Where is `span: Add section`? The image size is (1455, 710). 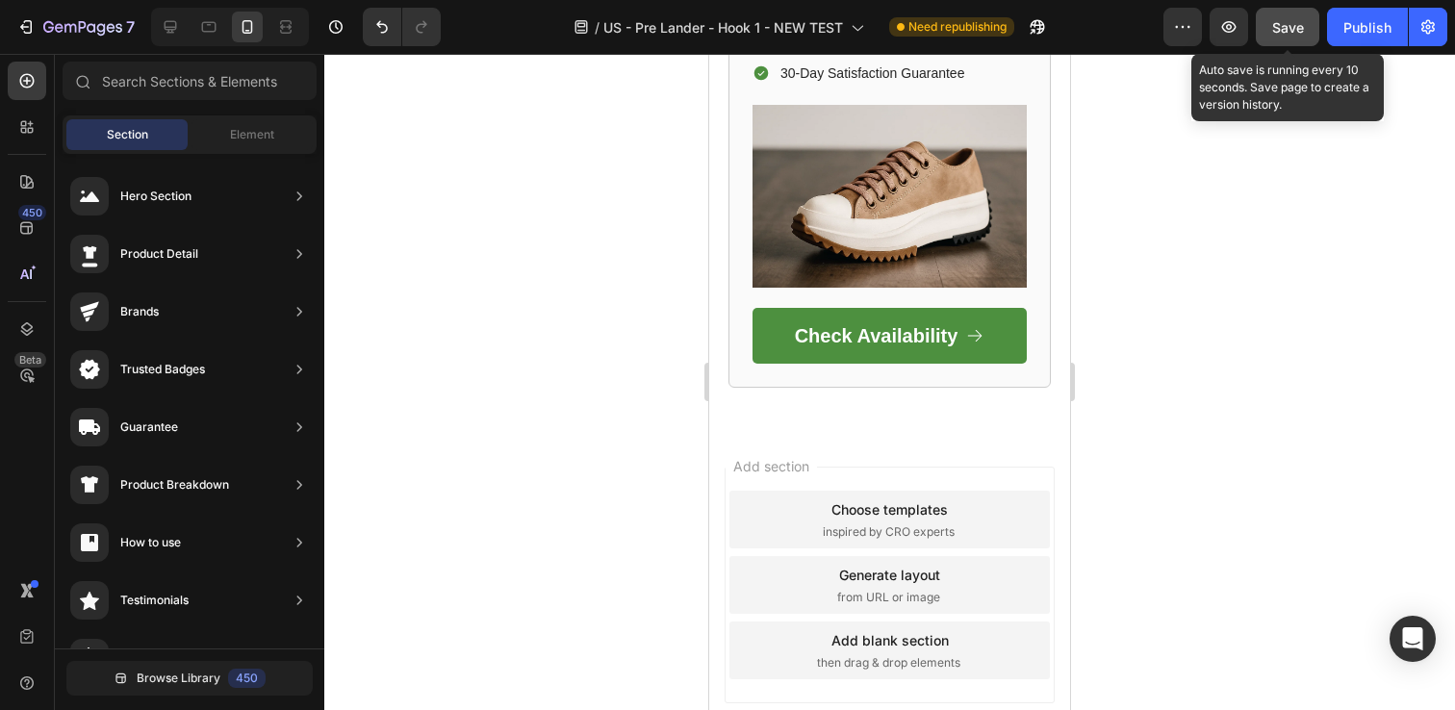
span: Add section is located at coordinates (62, 412).